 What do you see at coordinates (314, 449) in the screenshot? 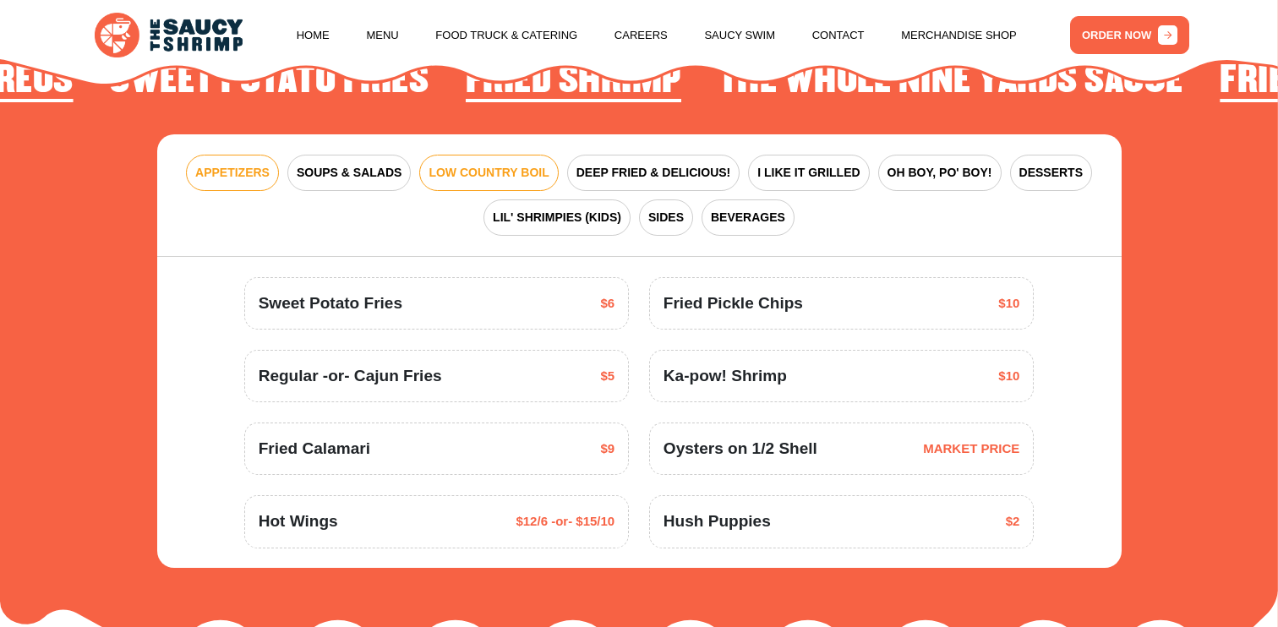
I see `span: Fried Calamari` at bounding box center [314, 449].